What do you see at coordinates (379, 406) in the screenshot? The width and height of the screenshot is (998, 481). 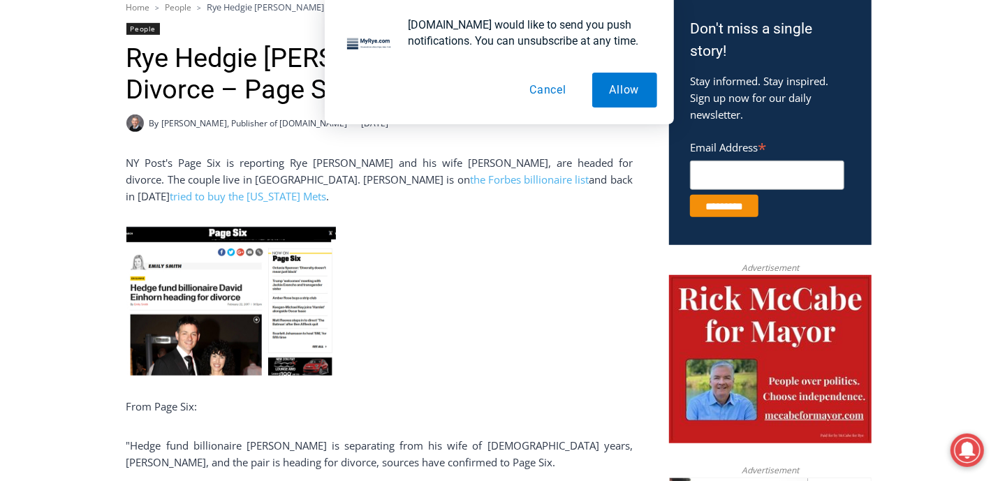 I see `p: From Page Six:` at bounding box center [379, 406].